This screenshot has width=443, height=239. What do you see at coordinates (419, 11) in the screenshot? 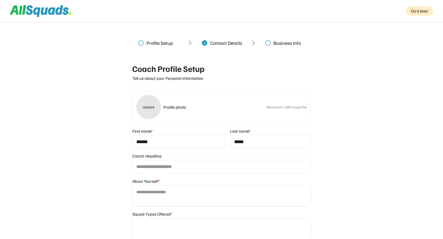
I see `div: Do it later` at bounding box center [419, 11].